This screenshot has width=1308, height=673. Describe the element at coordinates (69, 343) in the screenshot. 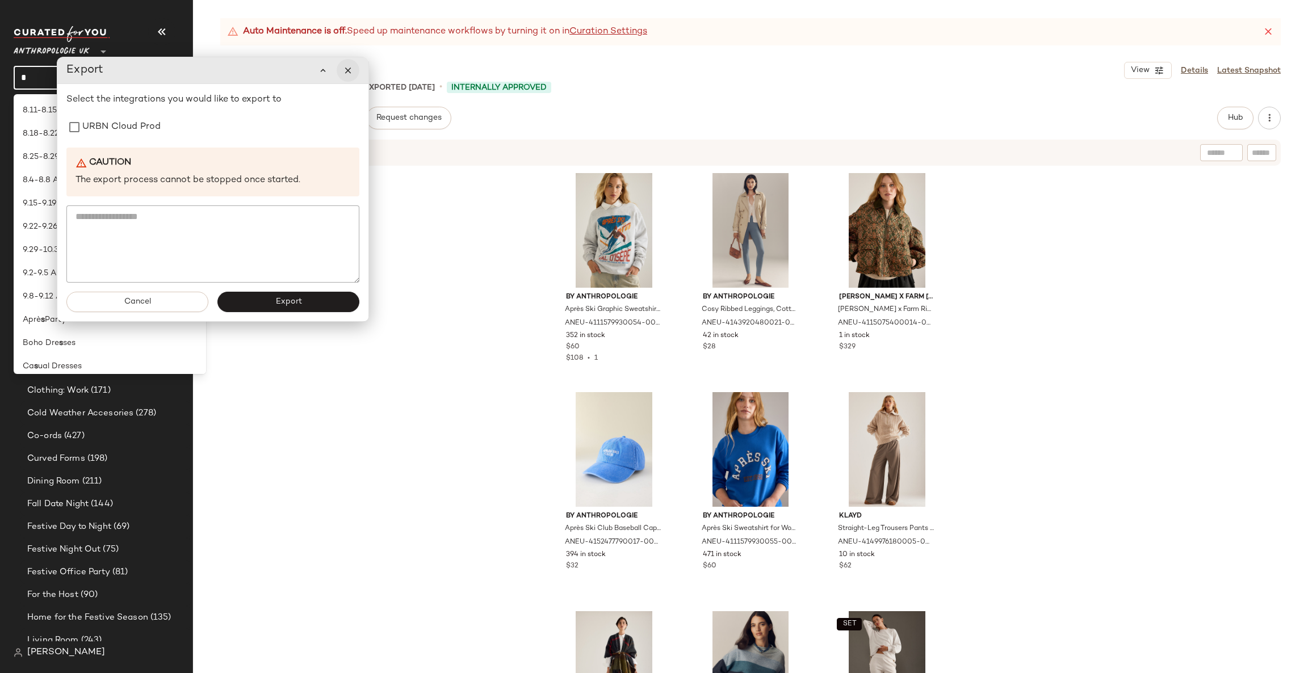

I see `span: ses` at that location.